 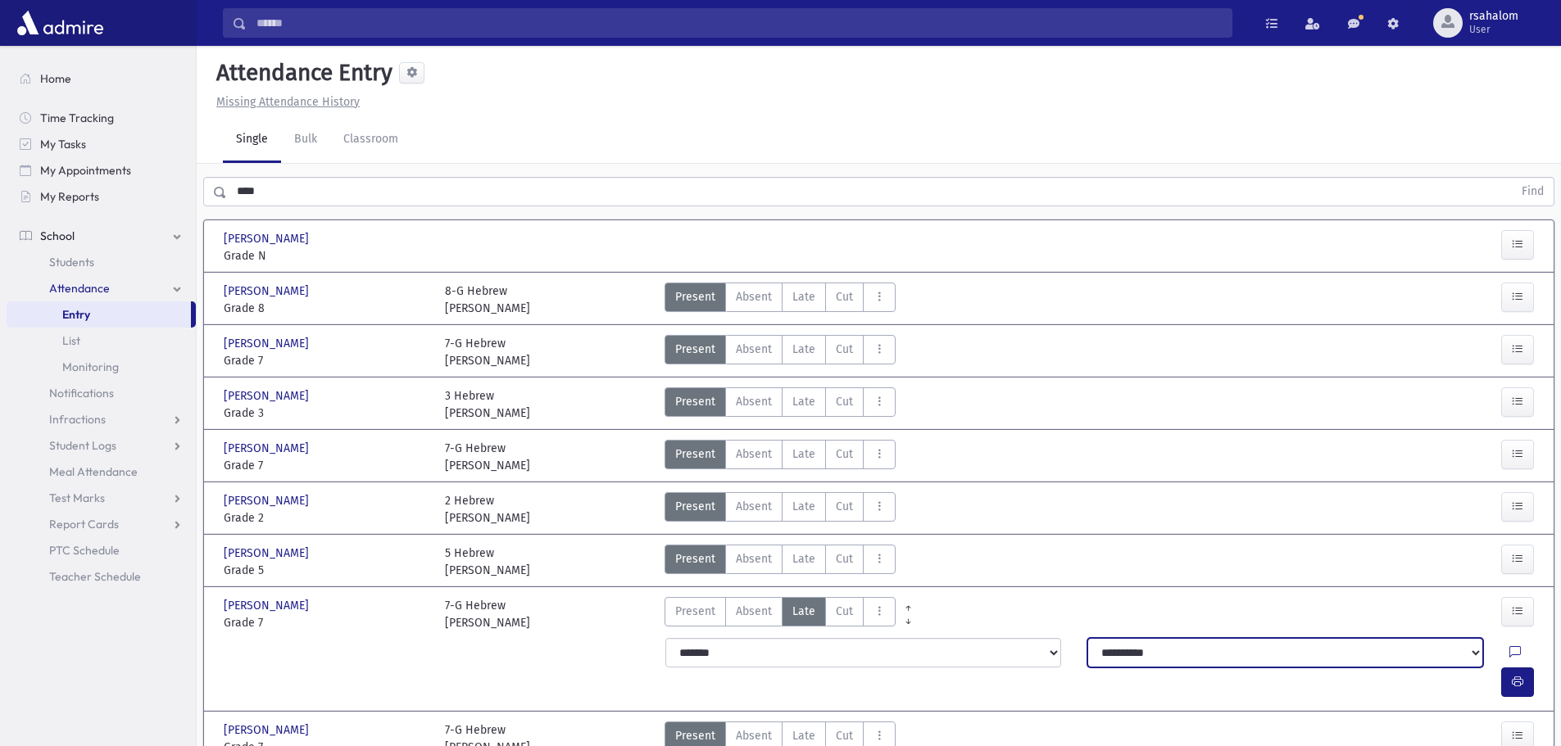 I want to click on a: Bulk, so click(x=306, y=140).